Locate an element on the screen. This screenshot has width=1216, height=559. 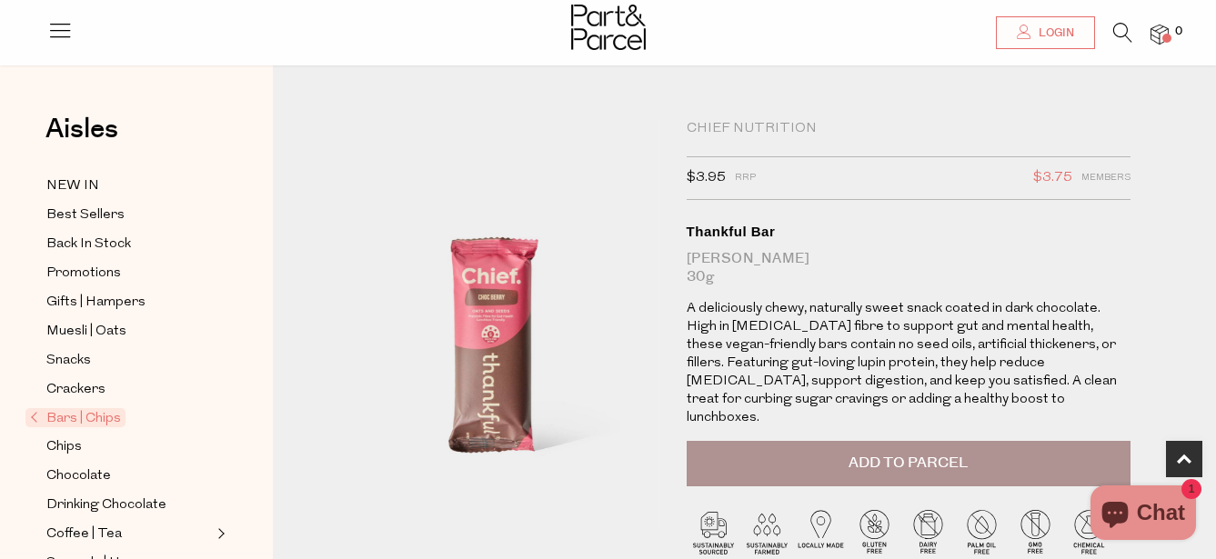
span: $3.75 is located at coordinates (1052, 178).